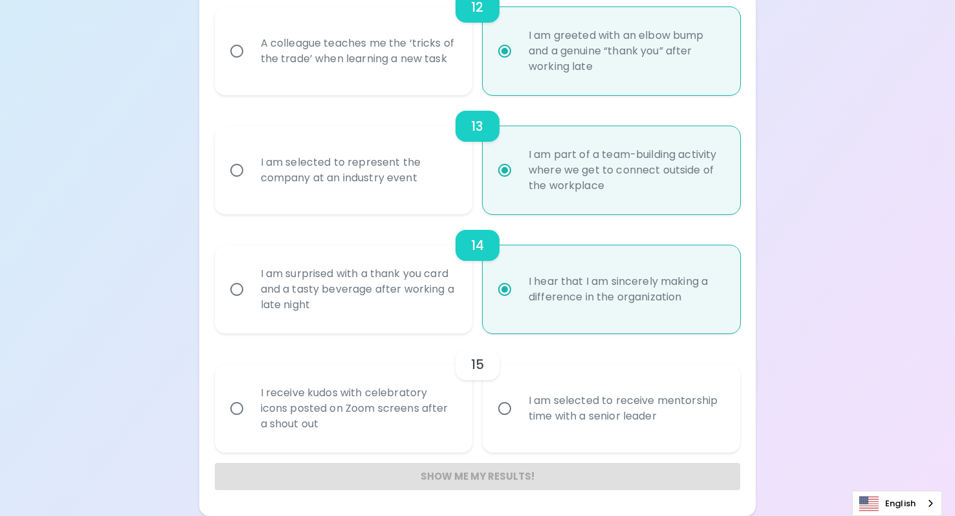 The image size is (955, 516). What do you see at coordinates (897, 503) in the screenshot?
I see `a: English` at bounding box center [897, 503].